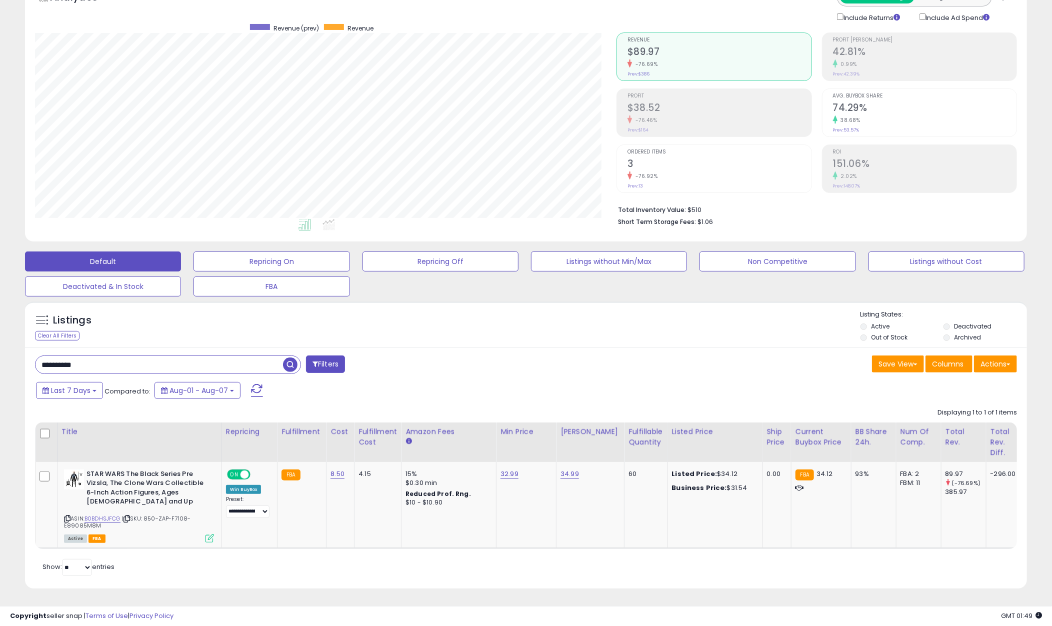 This screenshot has width=1052, height=626. I want to click on small: Prev: $164, so click(638, 130).